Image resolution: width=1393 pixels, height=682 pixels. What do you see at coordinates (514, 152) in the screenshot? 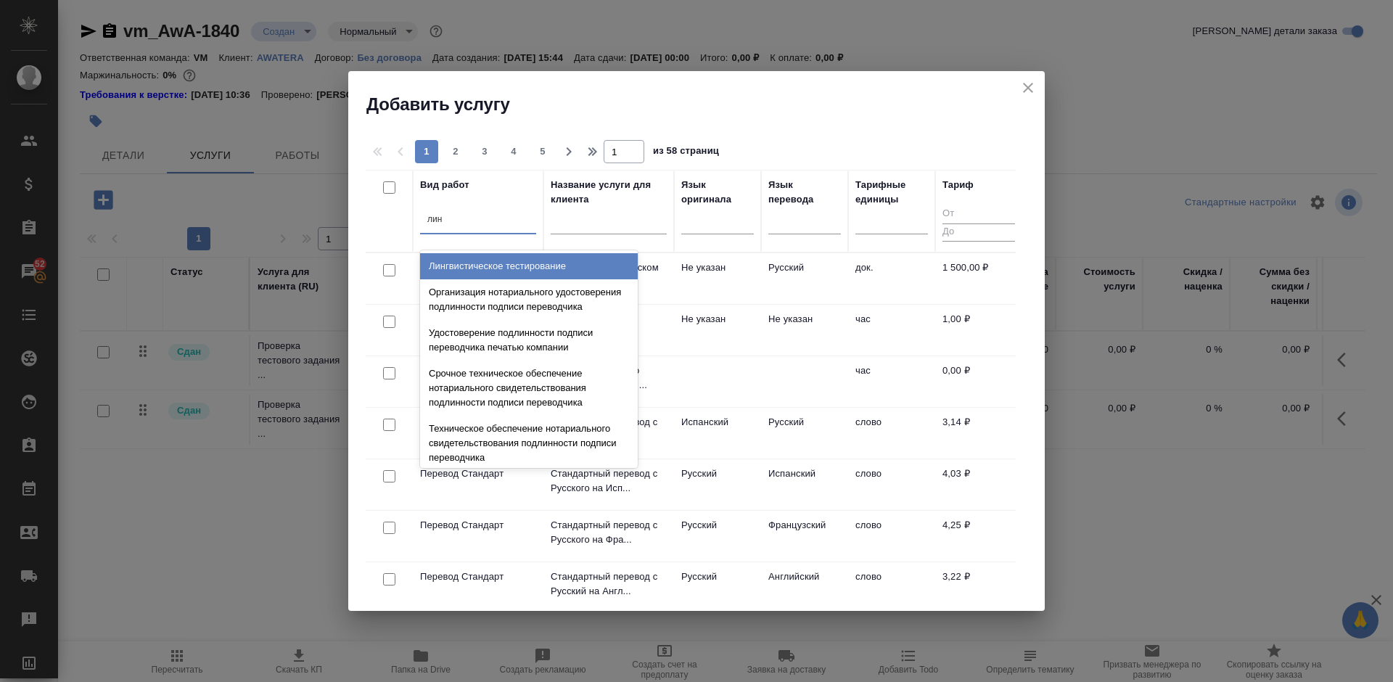
I see `button: 4` at bounding box center [514, 152].